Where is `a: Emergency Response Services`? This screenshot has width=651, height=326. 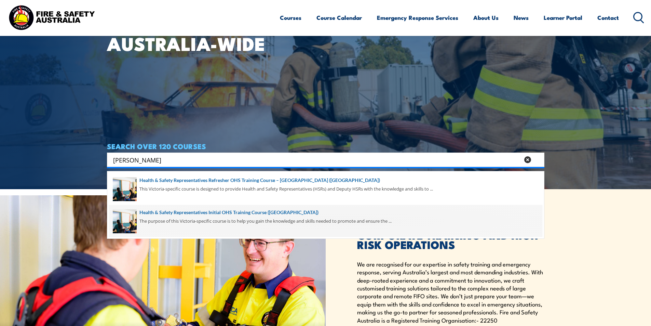
a: Emergency Response Services is located at coordinates (417, 17).